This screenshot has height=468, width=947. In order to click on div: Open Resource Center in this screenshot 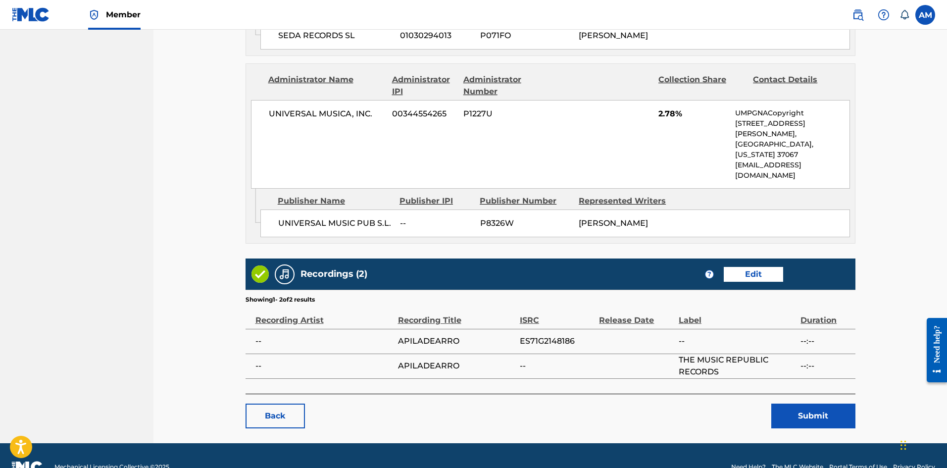, I will do `click(17, 40)`.